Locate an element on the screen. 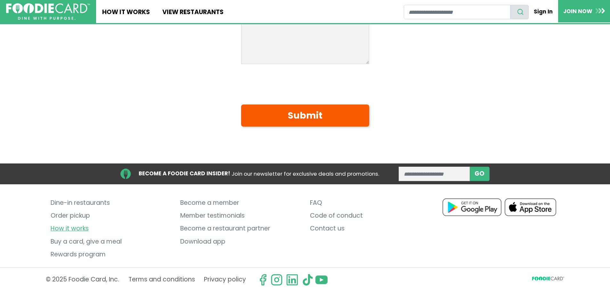 The height and width of the screenshot is (292, 610). a: Terms and conditions is located at coordinates (162, 280).